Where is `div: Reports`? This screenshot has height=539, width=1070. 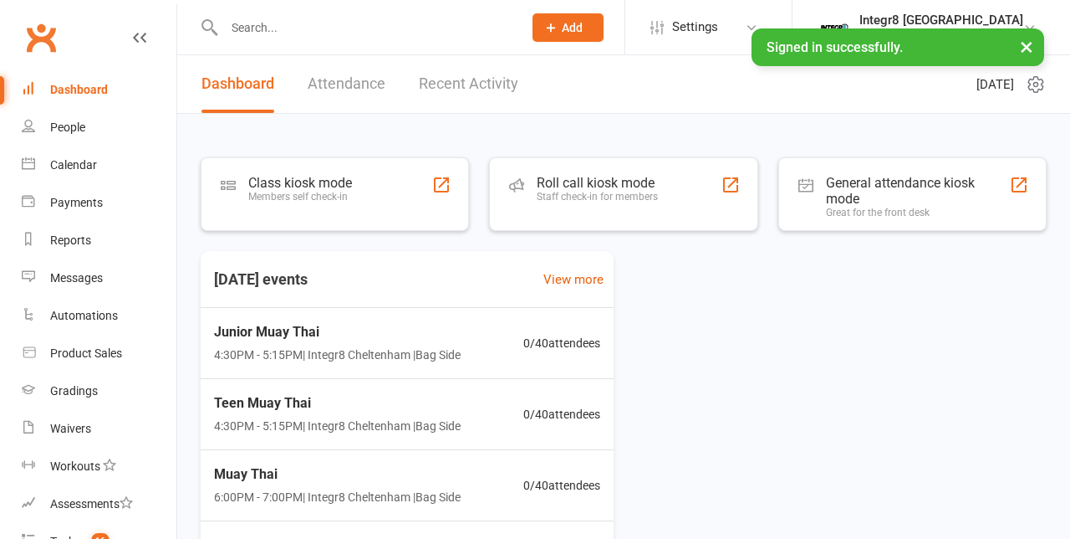 div: Reports is located at coordinates (70, 240).